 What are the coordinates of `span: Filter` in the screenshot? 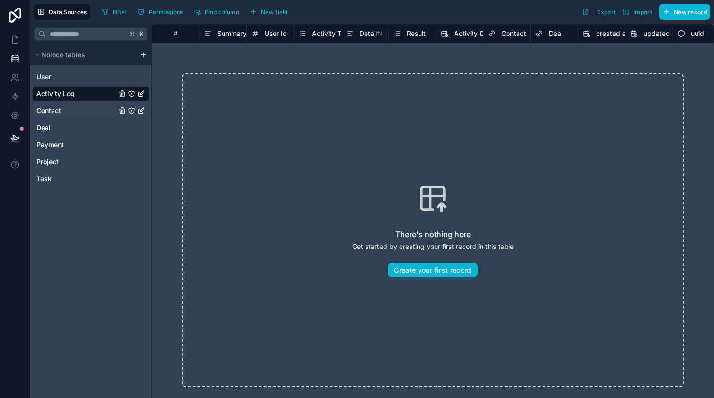 It's located at (120, 12).